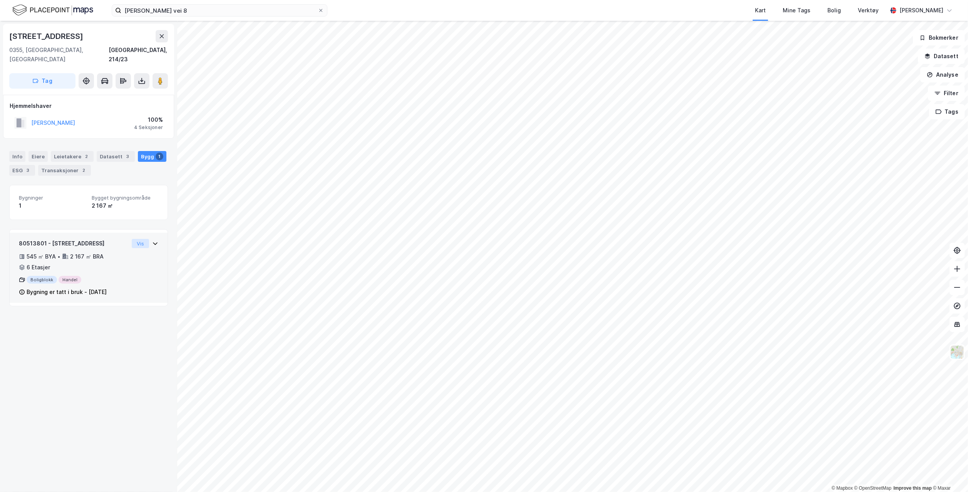 The height and width of the screenshot is (492, 968). What do you see at coordinates (913, 488) in the screenshot?
I see `a: Improve this map` at bounding box center [913, 488].